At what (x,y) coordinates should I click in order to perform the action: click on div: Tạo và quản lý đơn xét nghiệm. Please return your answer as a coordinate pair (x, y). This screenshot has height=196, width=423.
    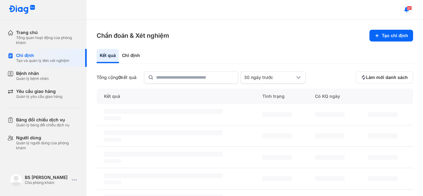
    Looking at the image, I should click on (43, 61).